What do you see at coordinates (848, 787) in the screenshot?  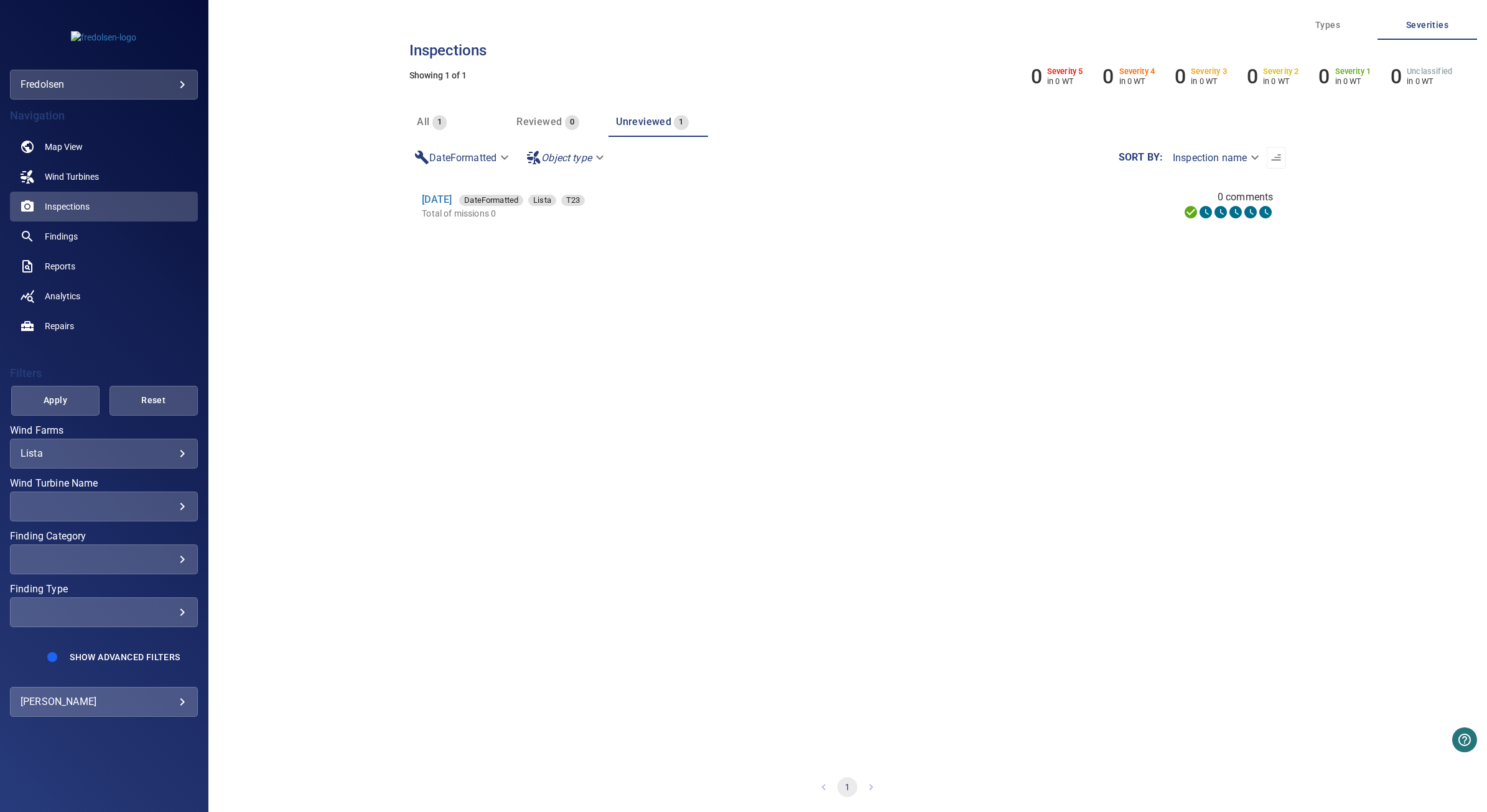 I see `nav: pagination navigation` at bounding box center [848, 787].